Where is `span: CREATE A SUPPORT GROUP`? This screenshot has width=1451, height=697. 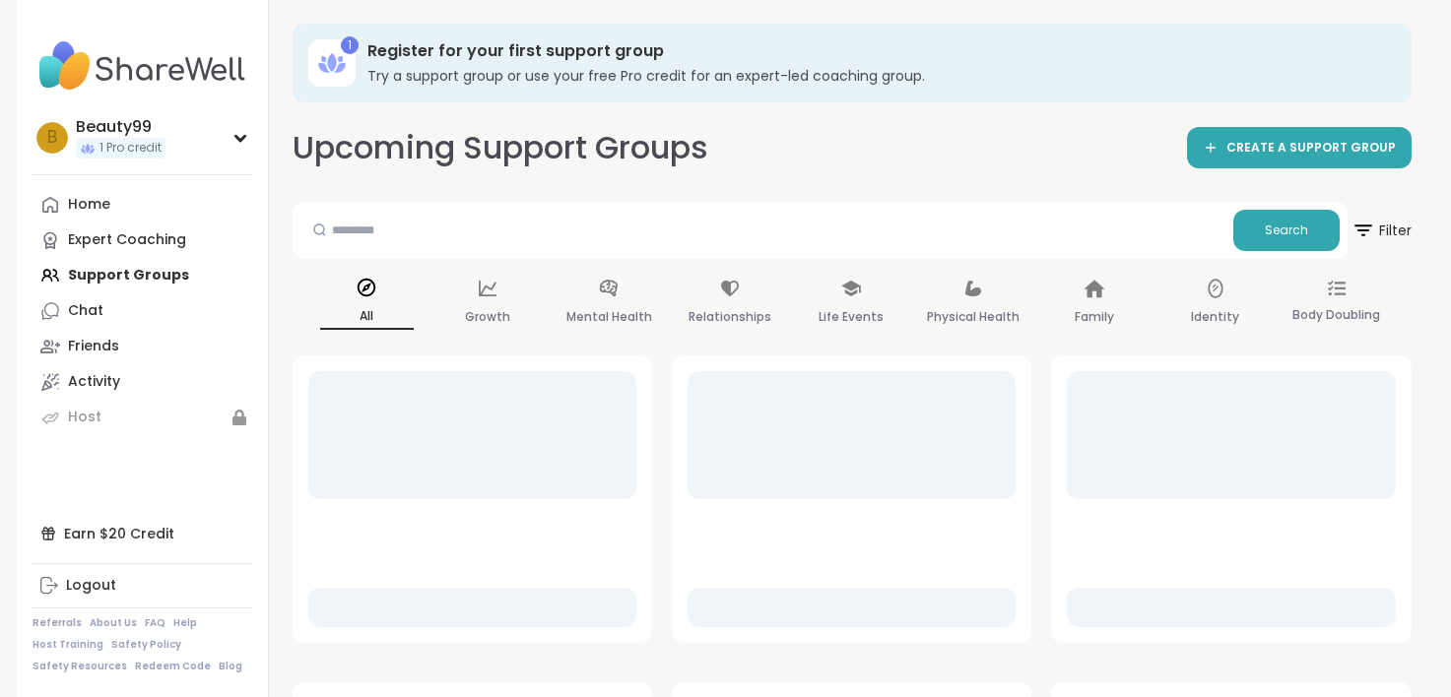 span: CREATE A SUPPORT GROUP is located at coordinates (1311, 148).